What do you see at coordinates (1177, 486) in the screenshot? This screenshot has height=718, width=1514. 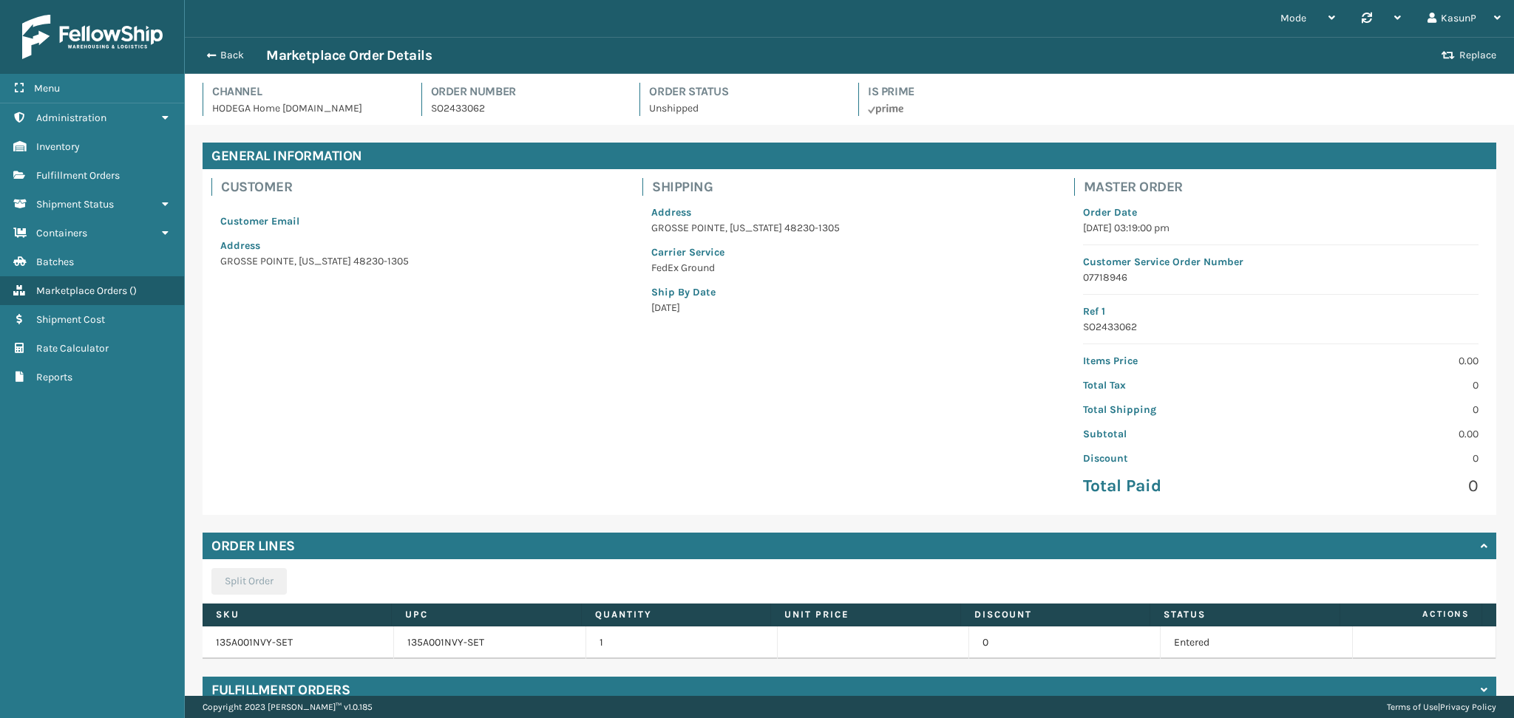 I see `p: Total Paid` at bounding box center [1177, 486].